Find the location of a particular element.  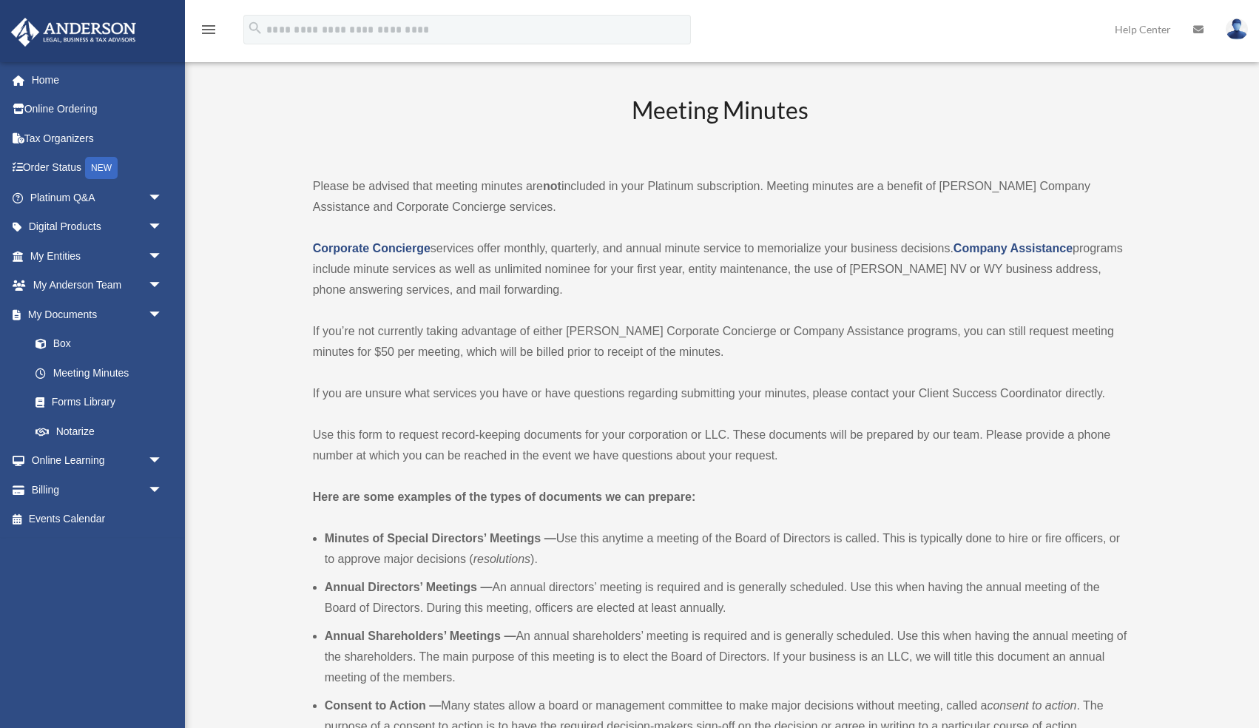

p: Use this form to request record-keeping documents for your corporation or LLC. These documents wi... is located at coordinates (721, 445).